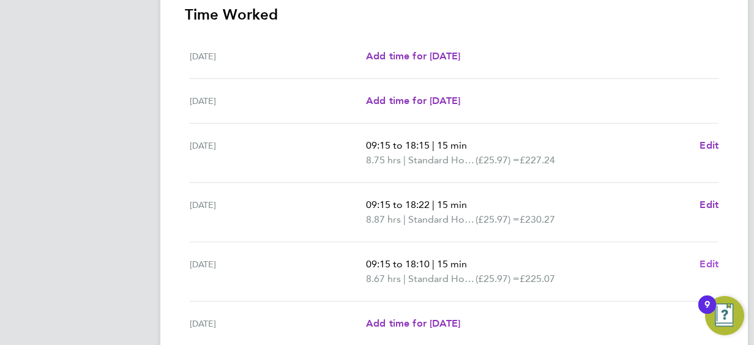 The height and width of the screenshot is (345, 754). What do you see at coordinates (725, 316) in the screenshot?
I see `button: Open Resource Center, 9 new notifications` at bounding box center [725, 316].